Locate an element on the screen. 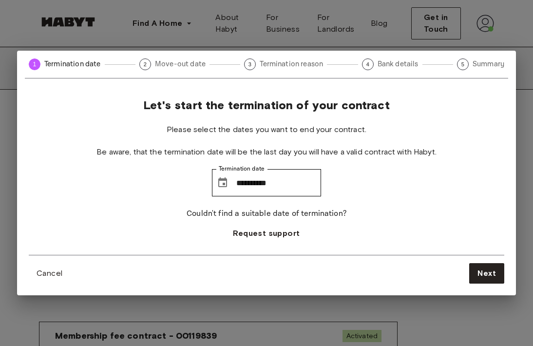 The width and height of the screenshot is (533, 346). button: Next is located at coordinates (487, 273).